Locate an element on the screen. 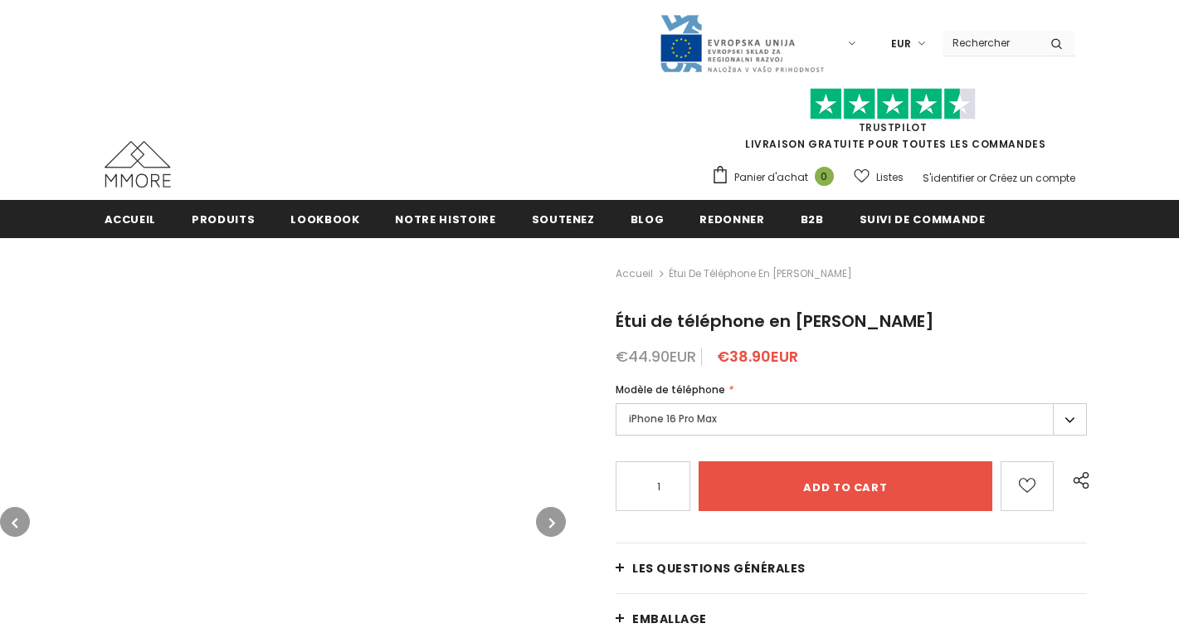  span: EMBALLAGE is located at coordinates (670, 619).